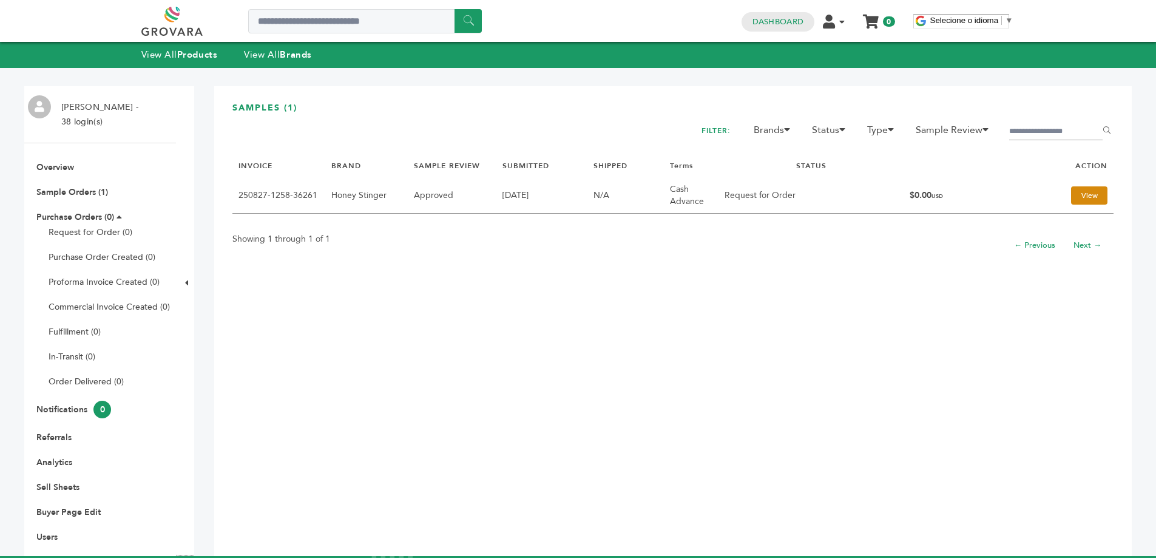 This screenshot has width=1156, height=558. What do you see at coordinates (971, 20) in the screenshot?
I see `a: Selecione o idioma​` at bounding box center [971, 20].